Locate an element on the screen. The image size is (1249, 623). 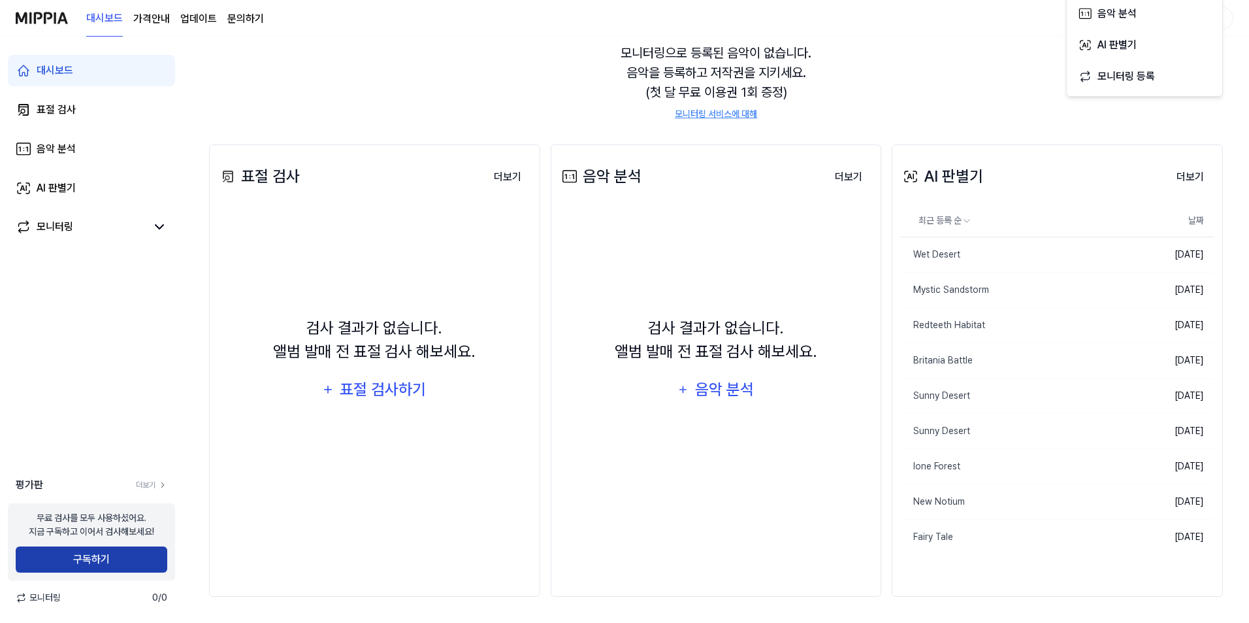
div: 대시보드 is located at coordinates (55, 71).